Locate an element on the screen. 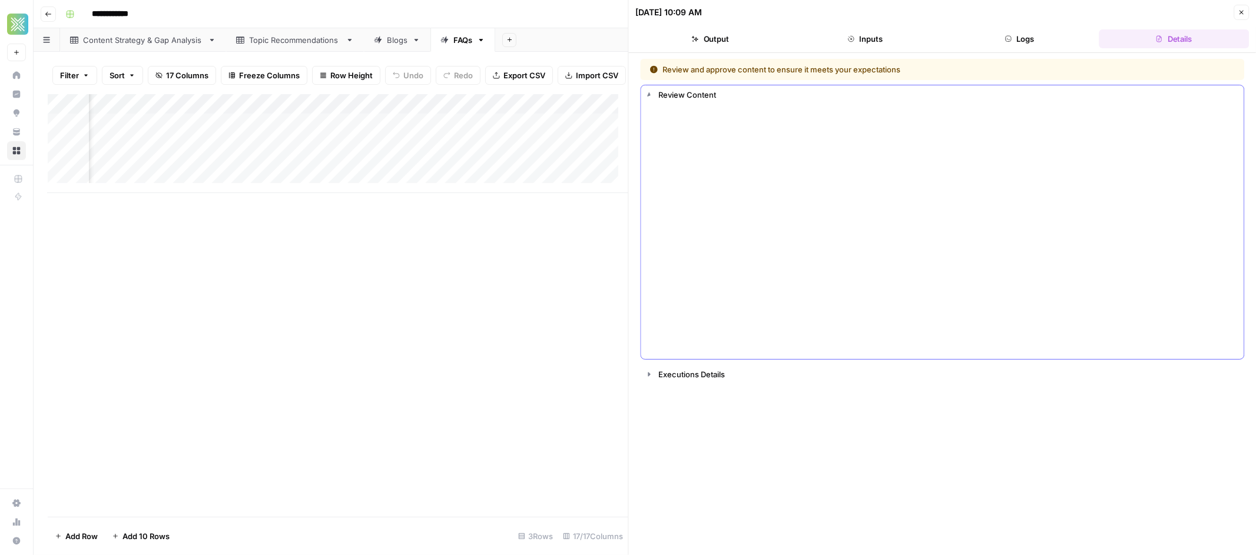 This screenshot has height=555, width=1256. button: Sort is located at coordinates (122, 75).